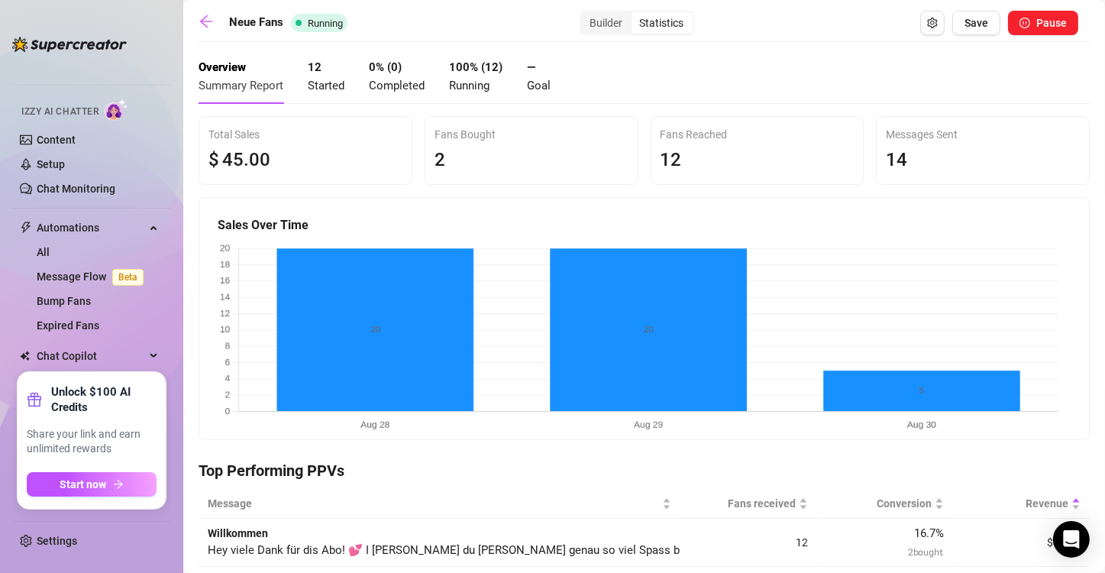 The width and height of the screenshot is (1105, 573). I want to click on span: Message, so click(433, 503).